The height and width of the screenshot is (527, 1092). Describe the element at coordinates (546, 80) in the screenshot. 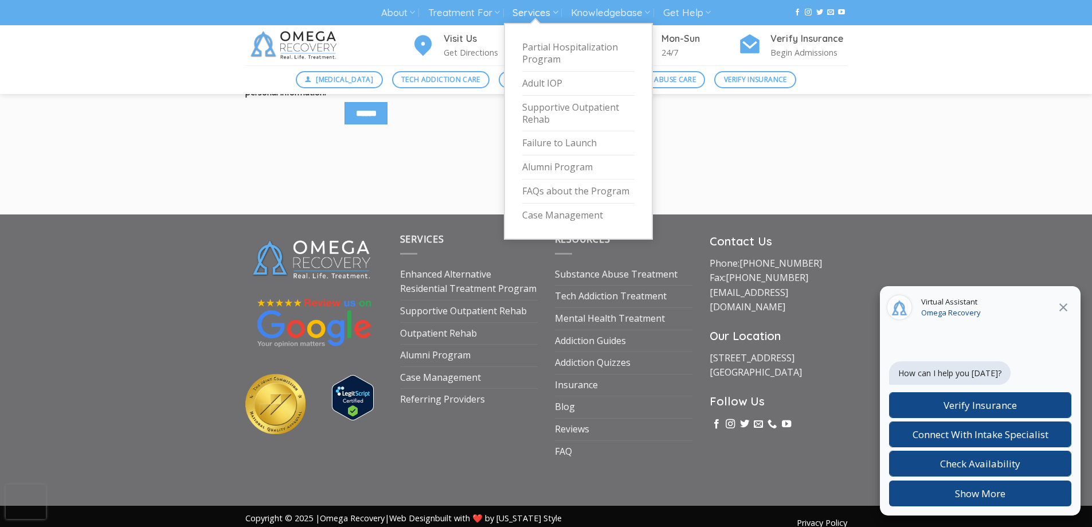

I see `a: Mental Health Care` at that location.